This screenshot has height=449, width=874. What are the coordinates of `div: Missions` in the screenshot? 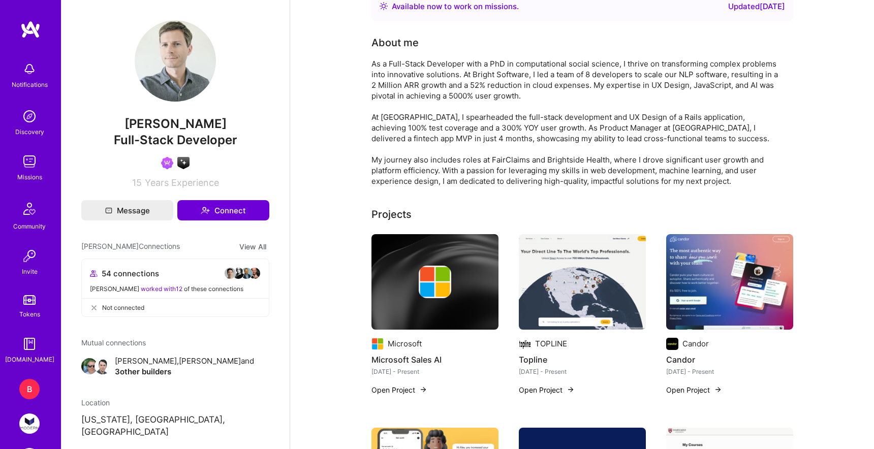 It's located at (29, 177).